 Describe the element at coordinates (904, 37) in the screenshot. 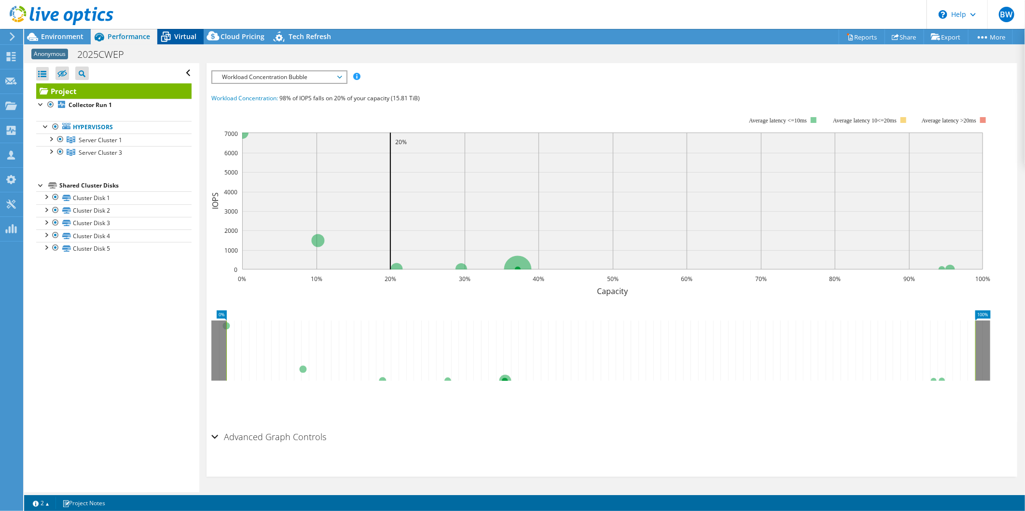

I see `a: Share` at that location.